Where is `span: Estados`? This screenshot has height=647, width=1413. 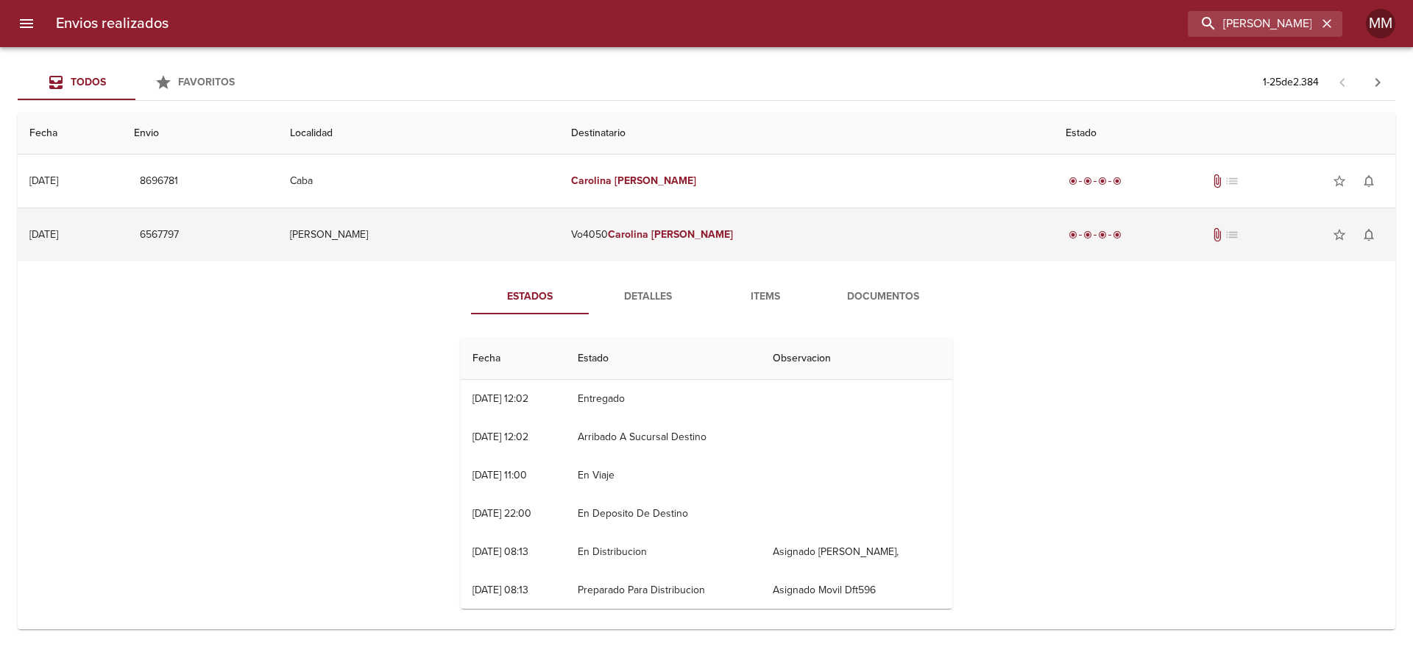 span: Estados is located at coordinates (530, 297).